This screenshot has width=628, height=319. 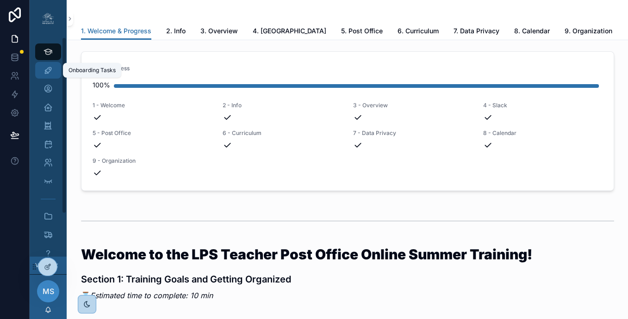 What do you see at coordinates (116, 31) in the screenshot?
I see `span: 1. Welcome & Progress` at bounding box center [116, 31].